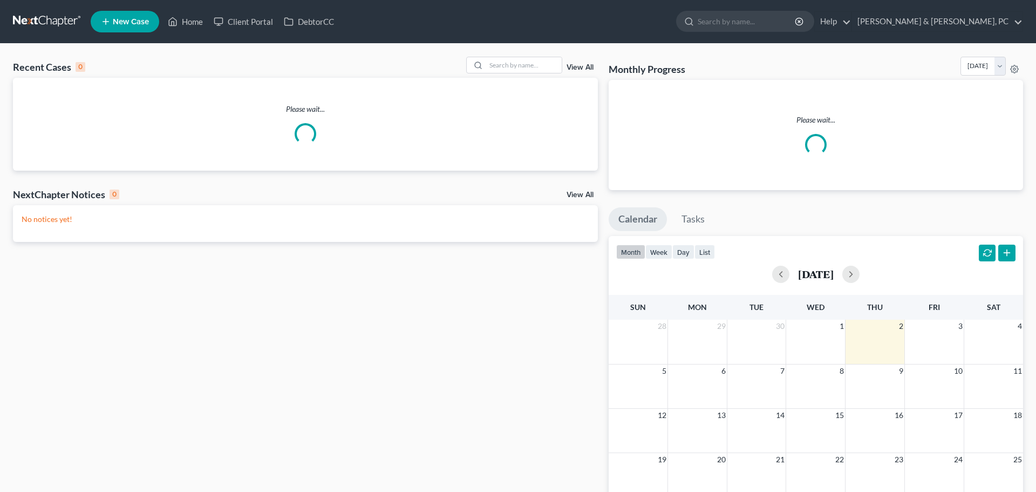 This screenshot has height=492, width=1036. Describe the element at coordinates (901, 326) in the screenshot. I see `span: 2` at that location.